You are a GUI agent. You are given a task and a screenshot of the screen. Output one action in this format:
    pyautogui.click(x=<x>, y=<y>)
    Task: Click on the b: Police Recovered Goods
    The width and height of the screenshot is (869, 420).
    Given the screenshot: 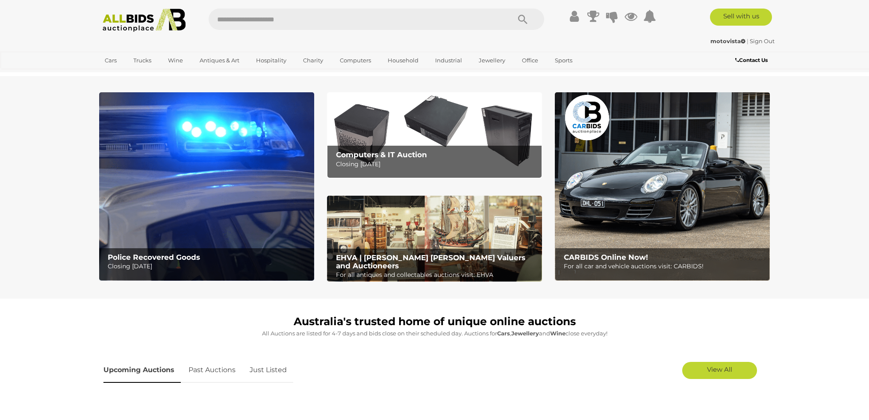 What is the action you would take?
    pyautogui.click(x=154, y=257)
    